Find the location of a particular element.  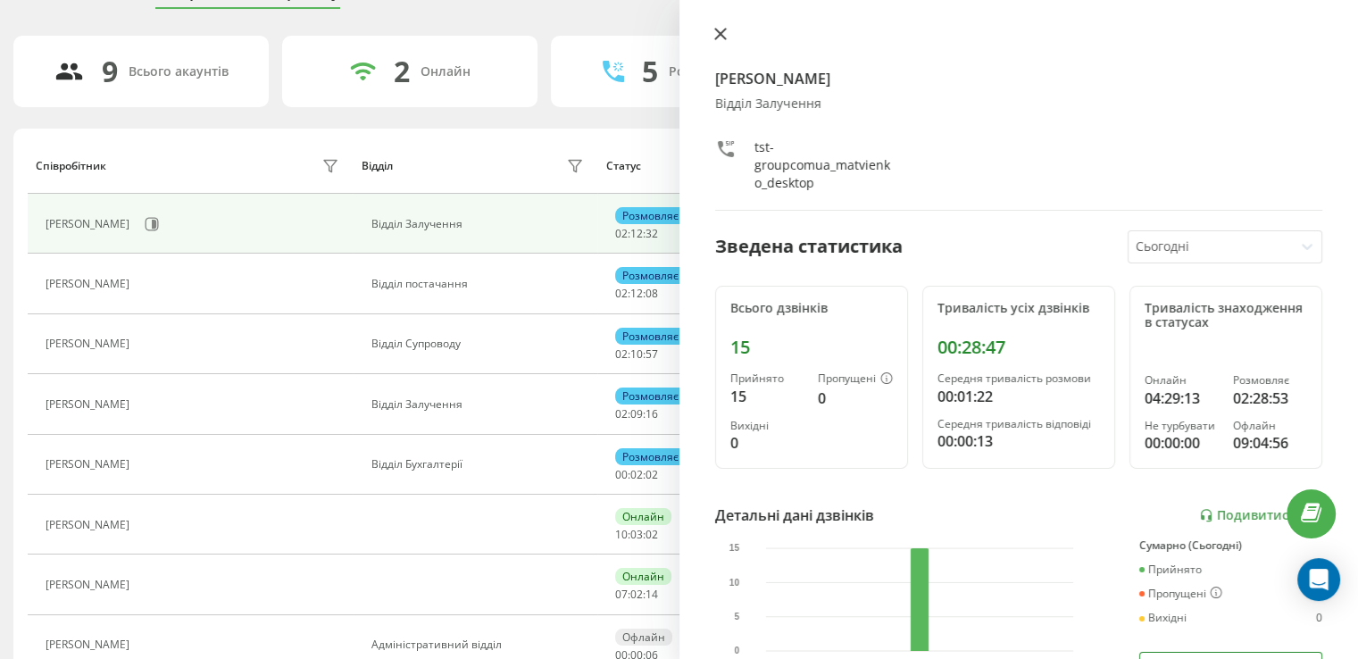

span: 32 is located at coordinates (652, 233).